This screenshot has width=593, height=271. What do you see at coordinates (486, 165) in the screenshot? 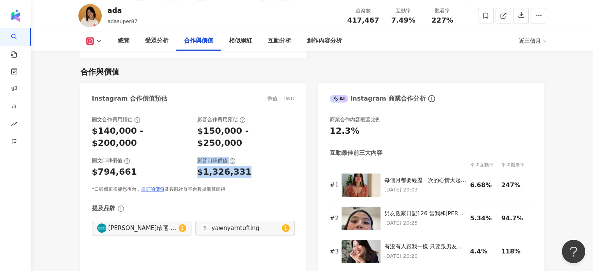
I see `div: 平均互動率` at bounding box center [486, 165].